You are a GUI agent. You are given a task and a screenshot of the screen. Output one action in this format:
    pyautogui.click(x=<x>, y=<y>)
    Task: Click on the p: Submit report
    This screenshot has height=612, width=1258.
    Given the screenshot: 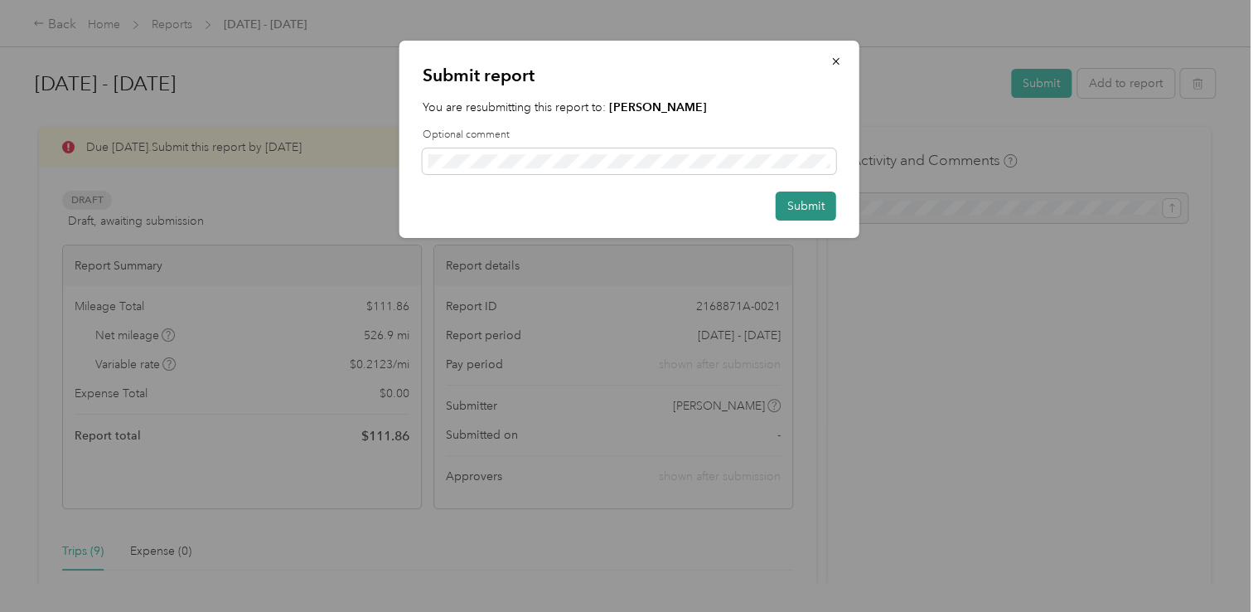 What is the action you would take?
    pyautogui.click(x=629, y=75)
    